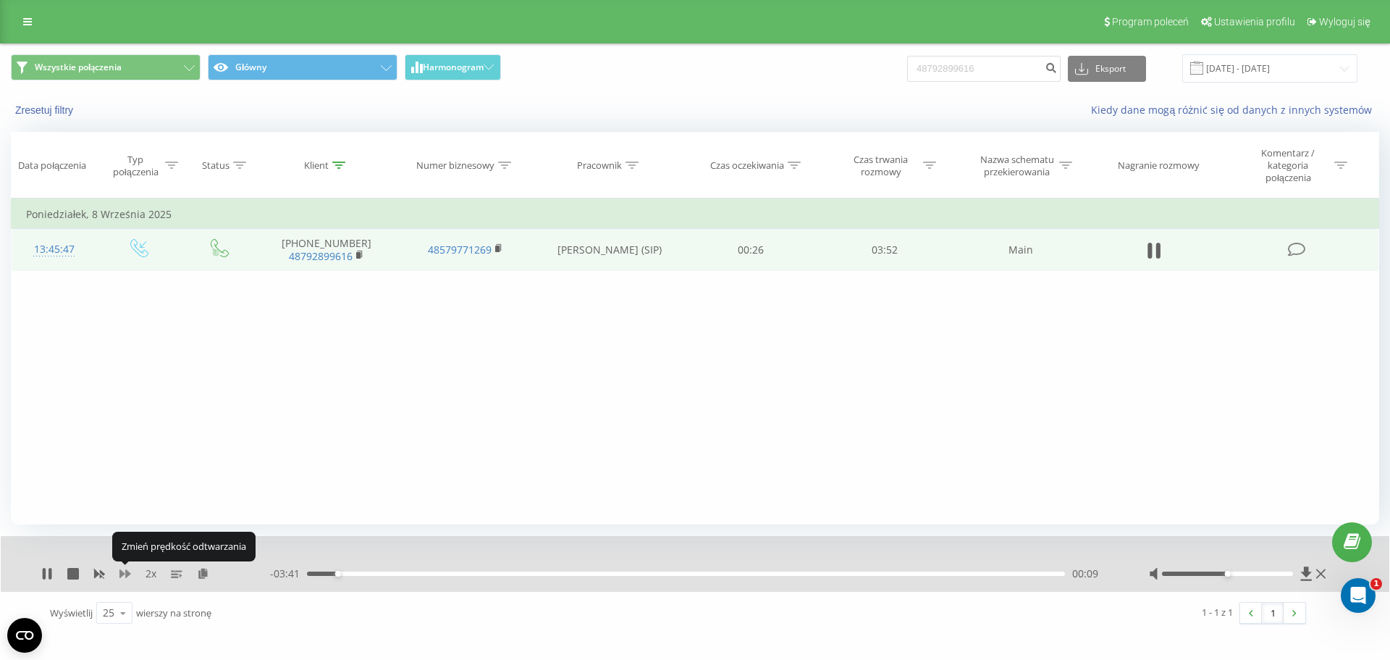  I want to click on td: 03:52, so click(884, 250).